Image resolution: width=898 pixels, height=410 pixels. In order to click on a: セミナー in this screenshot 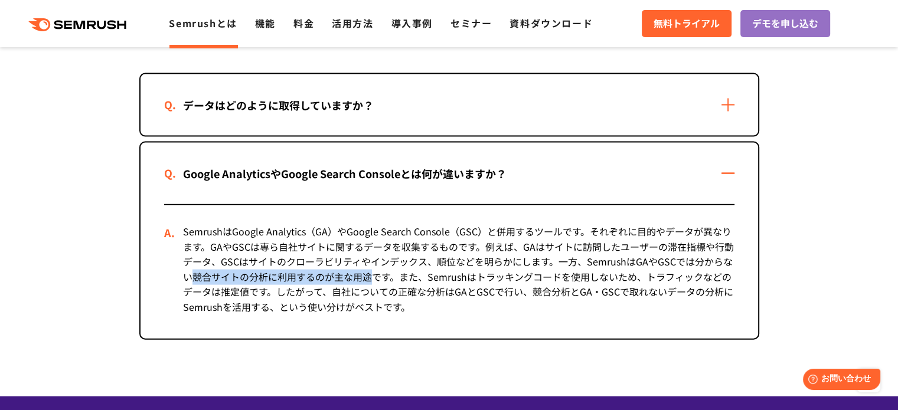, I will do `click(471, 23)`.